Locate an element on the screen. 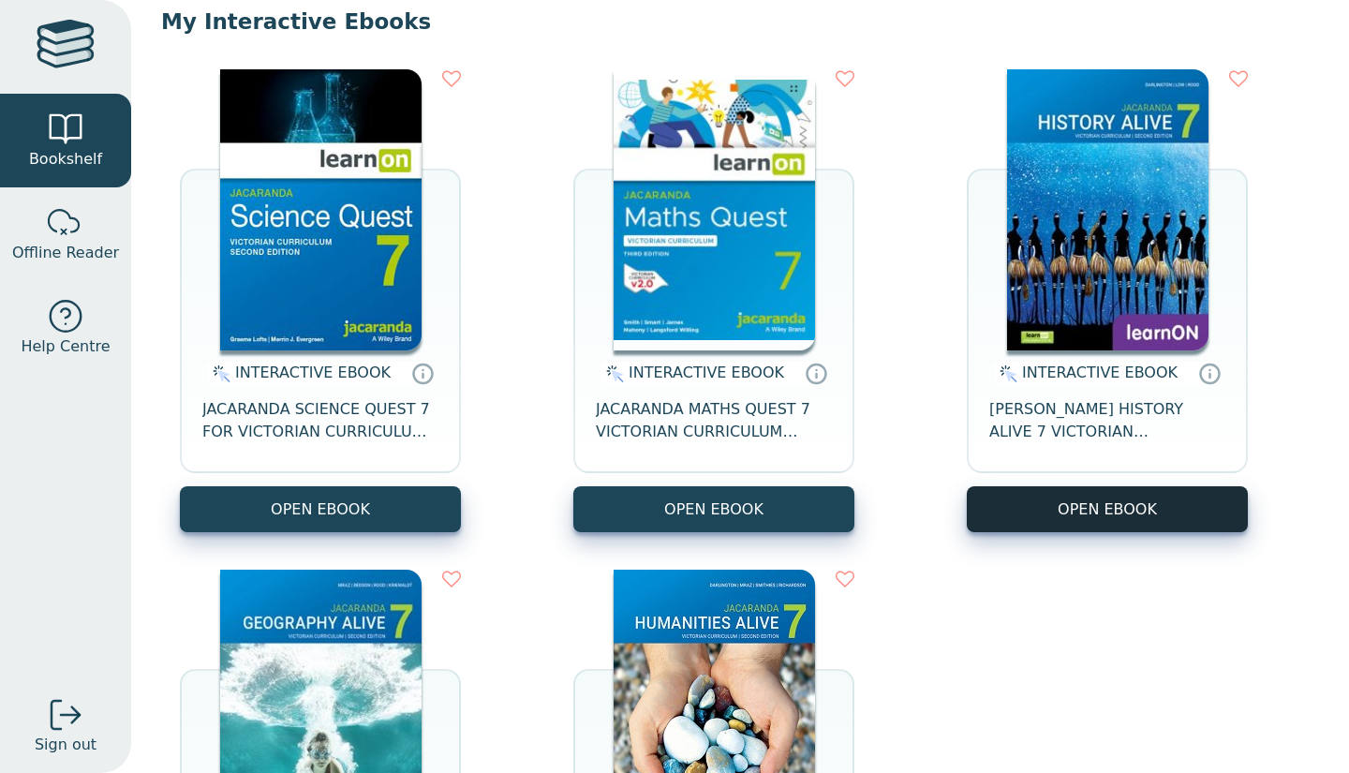  img: b87b3e28-4171-4aeb-a345-7fa4fe4e6e25.jpg is located at coordinates (714, 210).